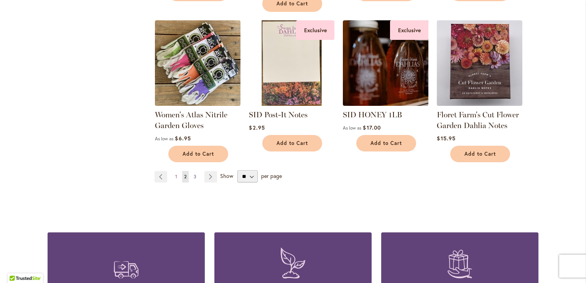 This screenshot has width=586, height=283. I want to click on a: SID POST-IT NOTES Exclusive, so click(292, 104).